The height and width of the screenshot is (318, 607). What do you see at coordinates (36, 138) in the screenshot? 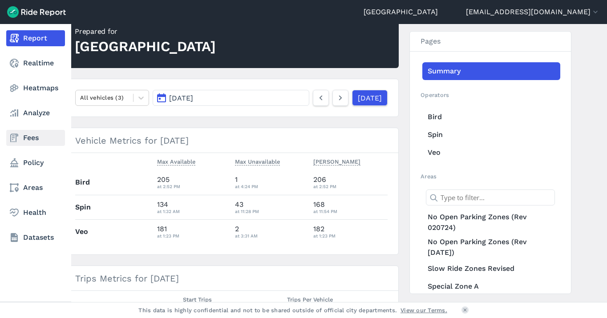
I see `a: Fees` at bounding box center [36, 138].